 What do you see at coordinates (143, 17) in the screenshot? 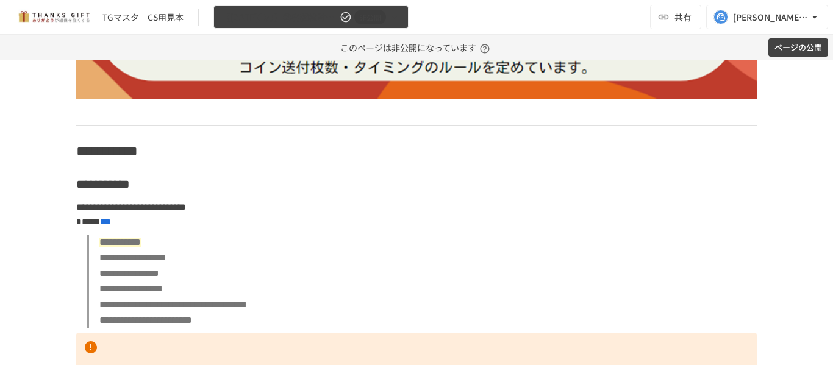
I see `div: TGマスタ CS用見本` at bounding box center [143, 17].